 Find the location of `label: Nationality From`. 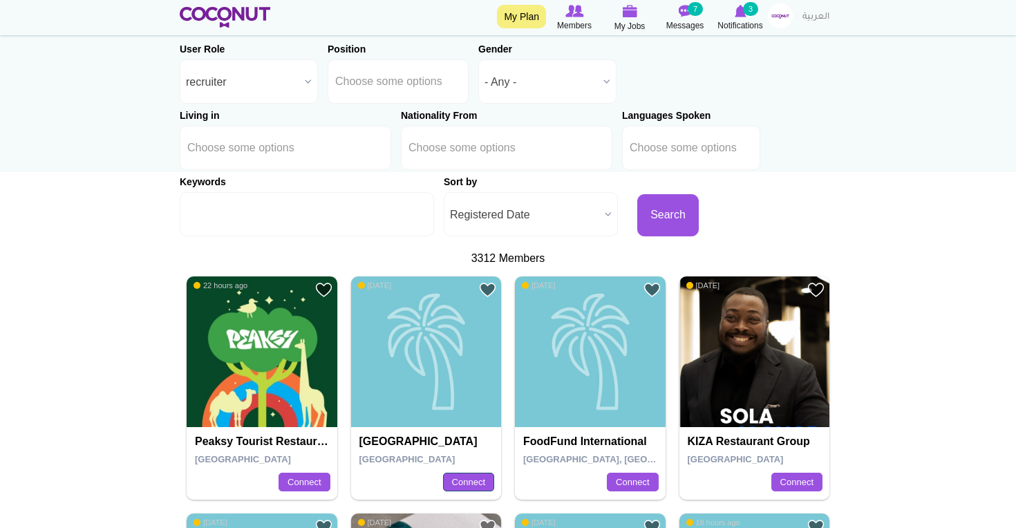

label: Nationality From is located at coordinates (439, 115).